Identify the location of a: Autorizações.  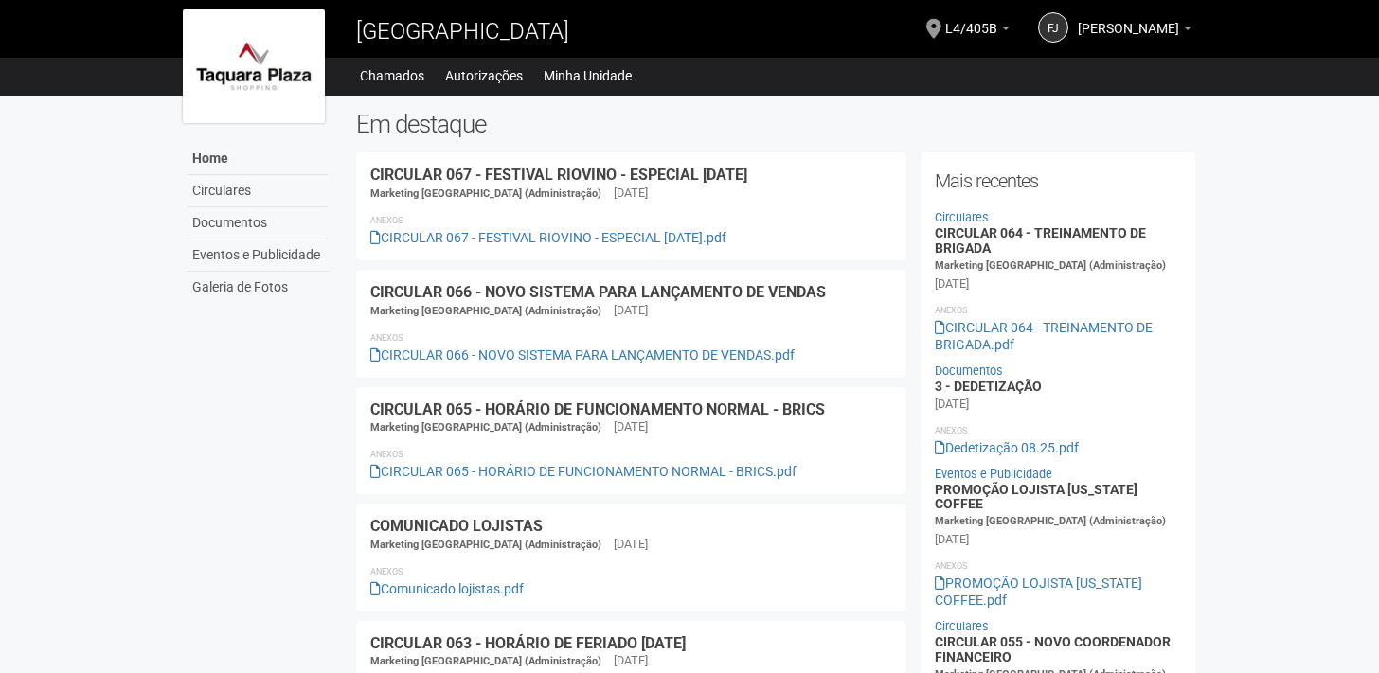
(484, 76).